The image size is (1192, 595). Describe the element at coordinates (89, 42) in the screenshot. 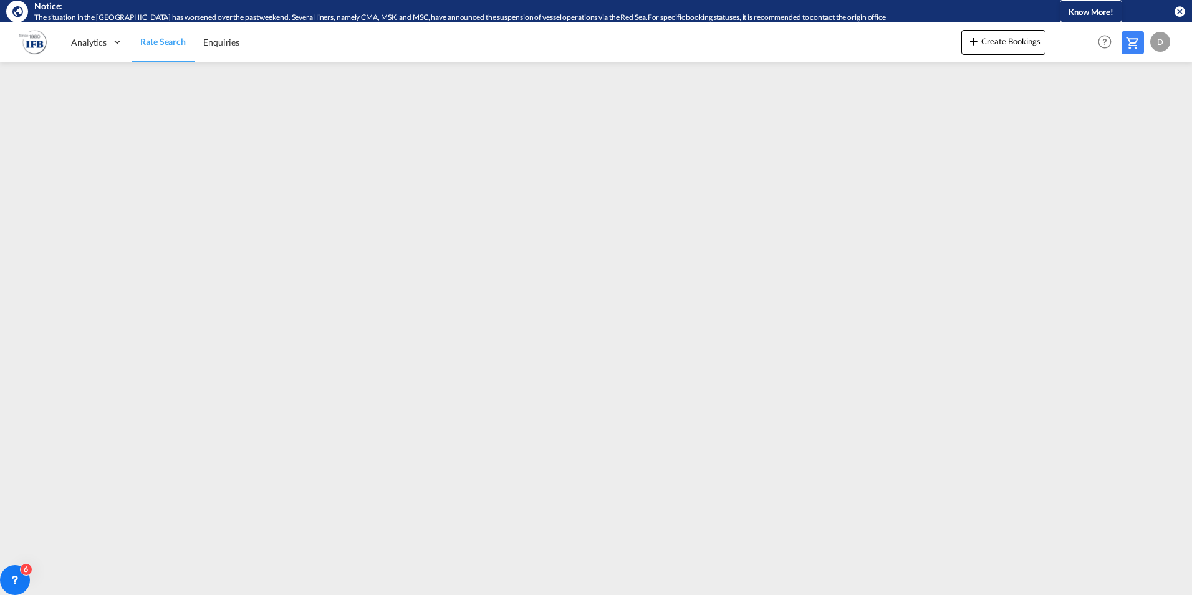

I see `span: Analytics` at that location.